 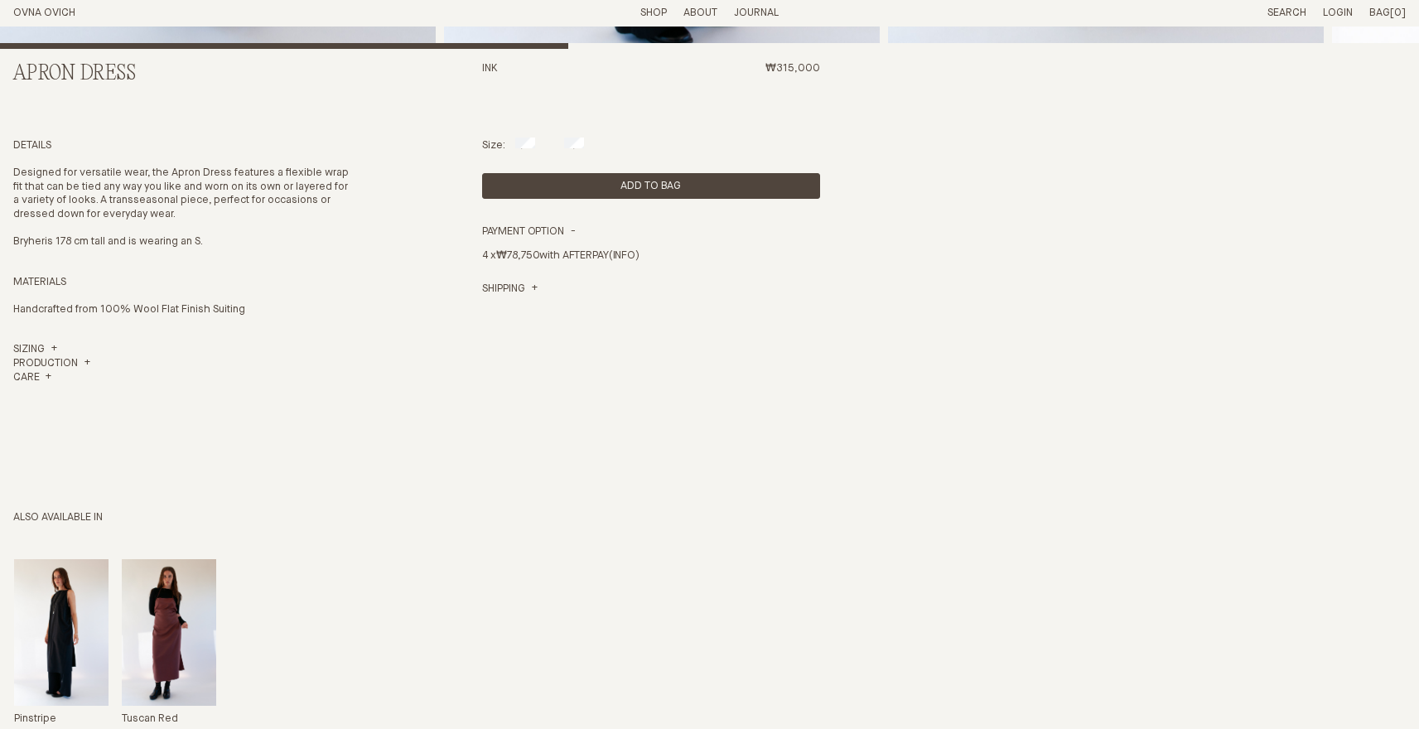 What do you see at coordinates (529, 232) in the screenshot?
I see `summary: Payment Option` at bounding box center [529, 232].